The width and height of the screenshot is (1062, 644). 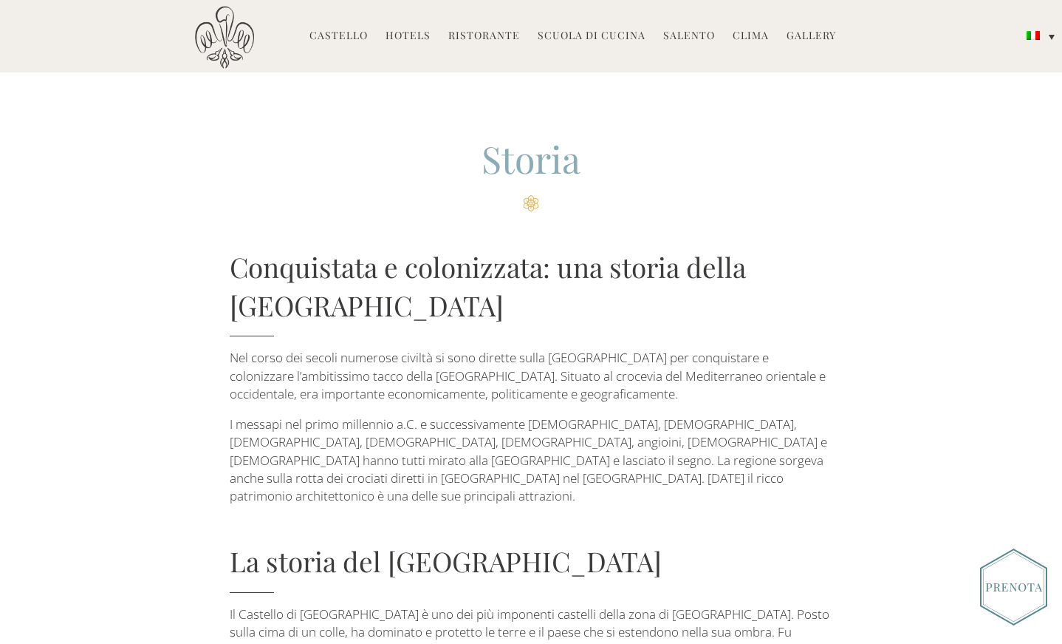 I want to click on img: Italiano, so click(x=1034, y=35).